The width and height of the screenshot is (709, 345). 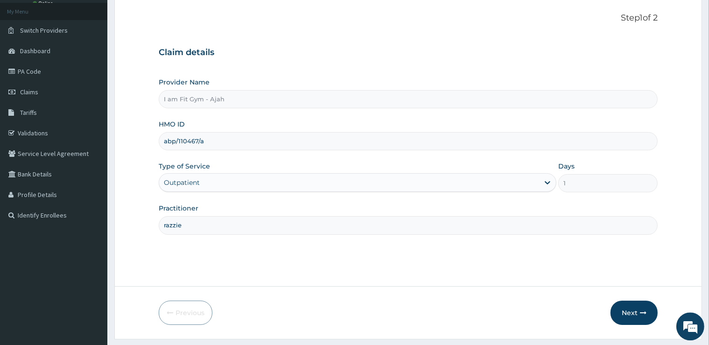 What do you see at coordinates (91, 255) in the screenshot?
I see `textarea: Type your message and hit 'Enter'` at bounding box center [91, 255].